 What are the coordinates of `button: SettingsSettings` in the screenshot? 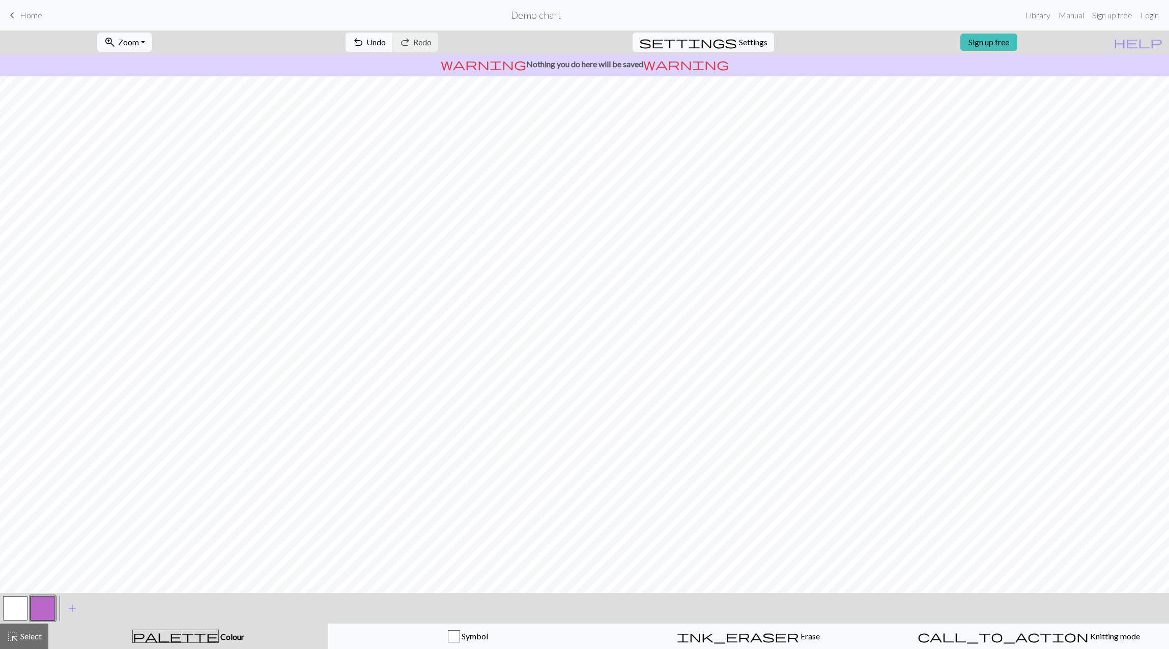 It's located at (703, 42).